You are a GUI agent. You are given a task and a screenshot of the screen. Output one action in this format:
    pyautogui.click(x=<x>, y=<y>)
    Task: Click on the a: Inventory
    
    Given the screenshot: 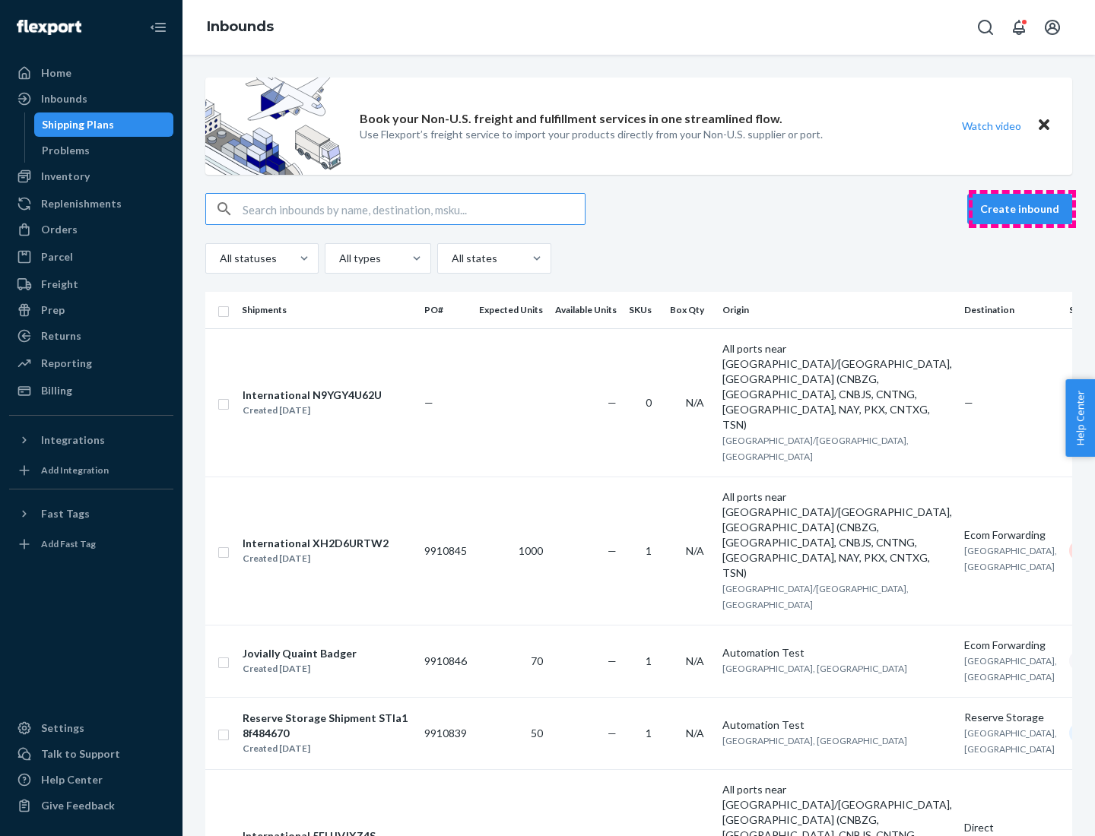 What is the action you would take?
    pyautogui.click(x=91, y=176)
    